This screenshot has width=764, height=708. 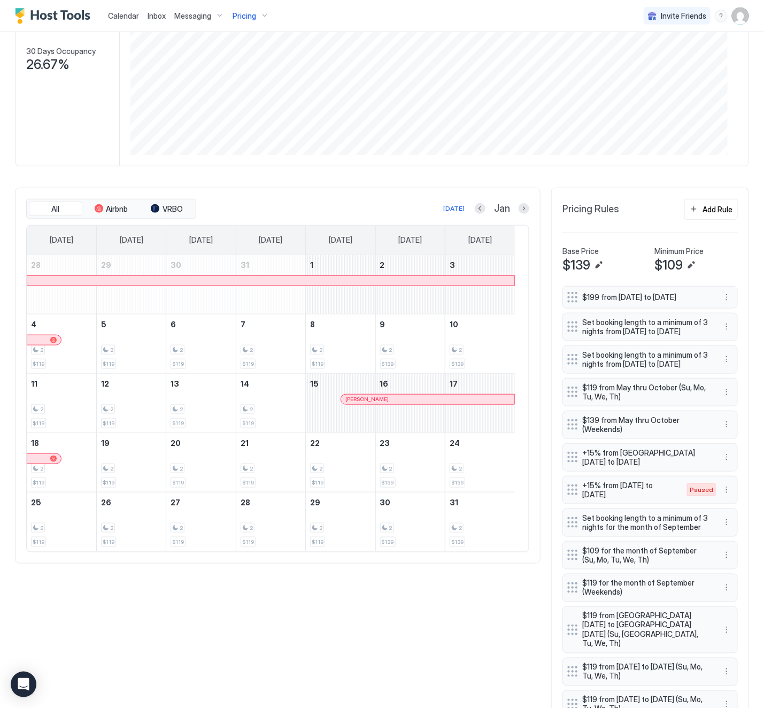 What do you see at coordinates (384, 383) in the screenshot?
I see `span: 16` at bounding box center [384, 383].